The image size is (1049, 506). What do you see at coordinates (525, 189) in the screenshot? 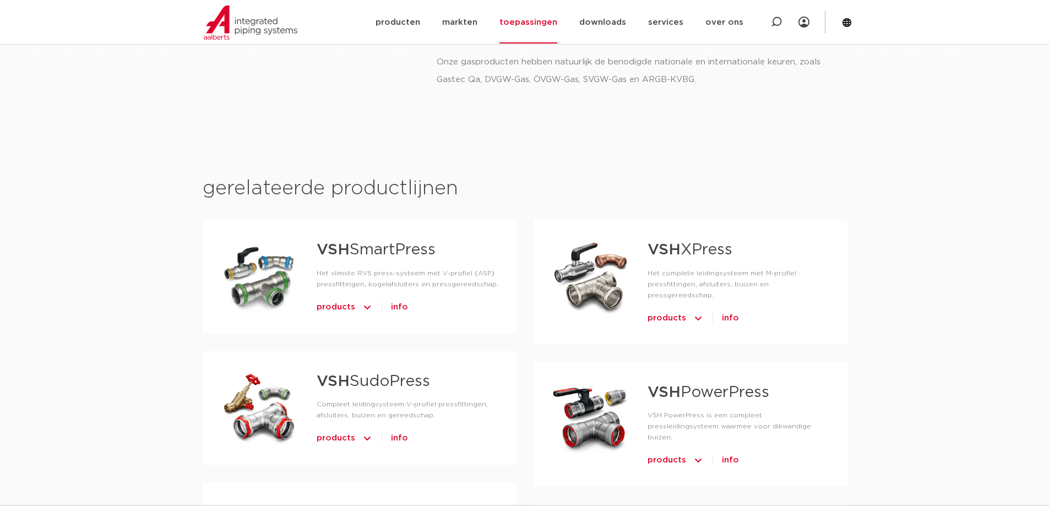
I see `h2: gerelateerde productlijnen​` at bounding box center [525, 189].